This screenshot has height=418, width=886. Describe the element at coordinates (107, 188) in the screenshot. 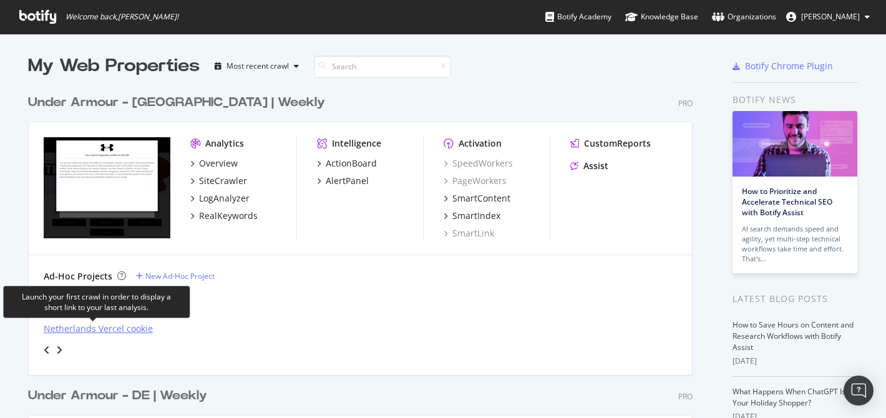

I see `img: www.underarmour.co.uk` at that location.